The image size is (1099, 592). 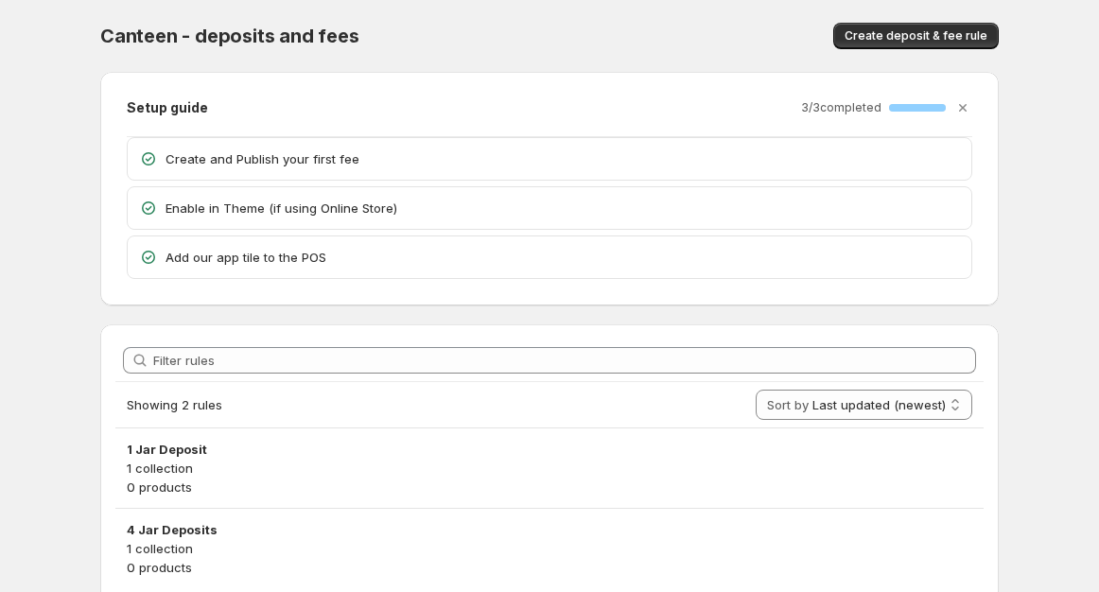 I want to click on h2: Setup guide, so click(x=167, y=108).